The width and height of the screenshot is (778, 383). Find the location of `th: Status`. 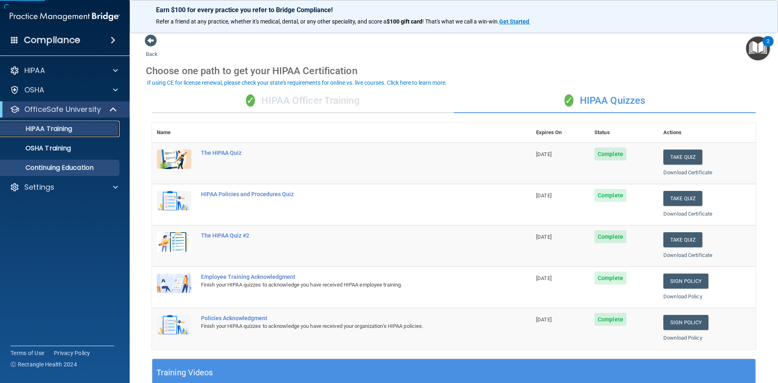

th: Status is located at coordinates (624, 132).